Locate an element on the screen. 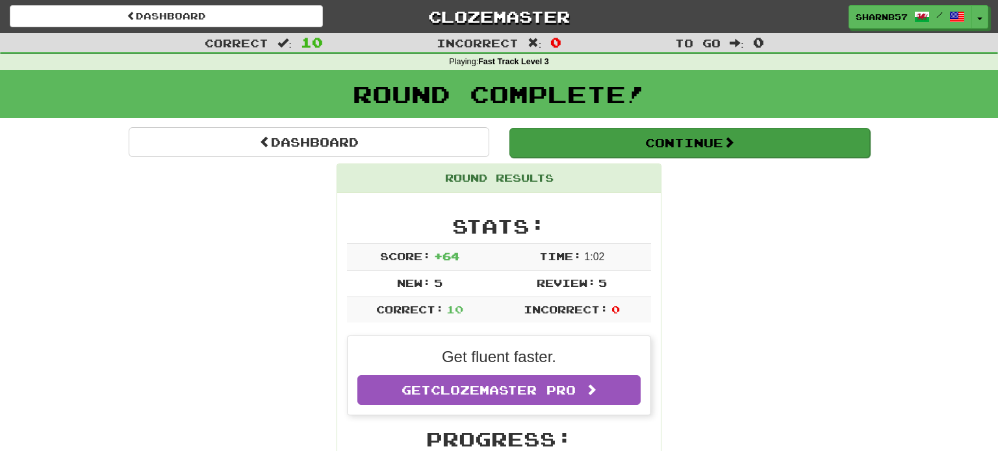 This screenshot has width=998, height=451. div: Round Results is located at coordinates (499, 179).